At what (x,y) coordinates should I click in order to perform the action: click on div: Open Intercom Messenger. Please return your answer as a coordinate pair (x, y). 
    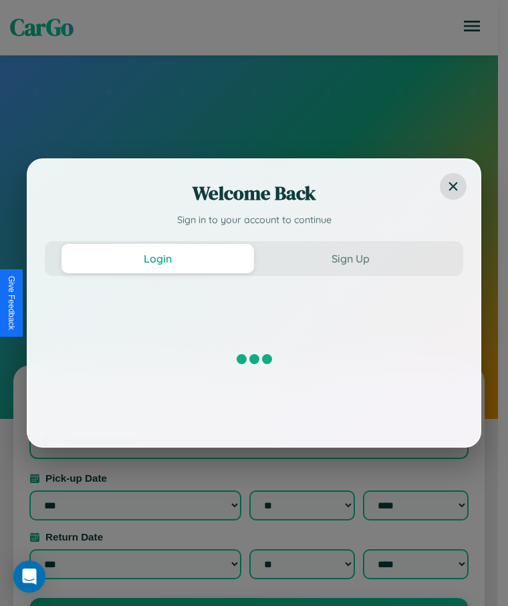
    Looking at the image, I should click on (29, 577).